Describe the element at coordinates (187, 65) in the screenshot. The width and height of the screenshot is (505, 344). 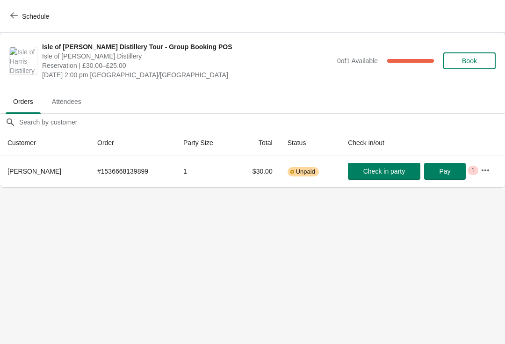
I see `span: Reservation | £30.00–£25.00` at that location.